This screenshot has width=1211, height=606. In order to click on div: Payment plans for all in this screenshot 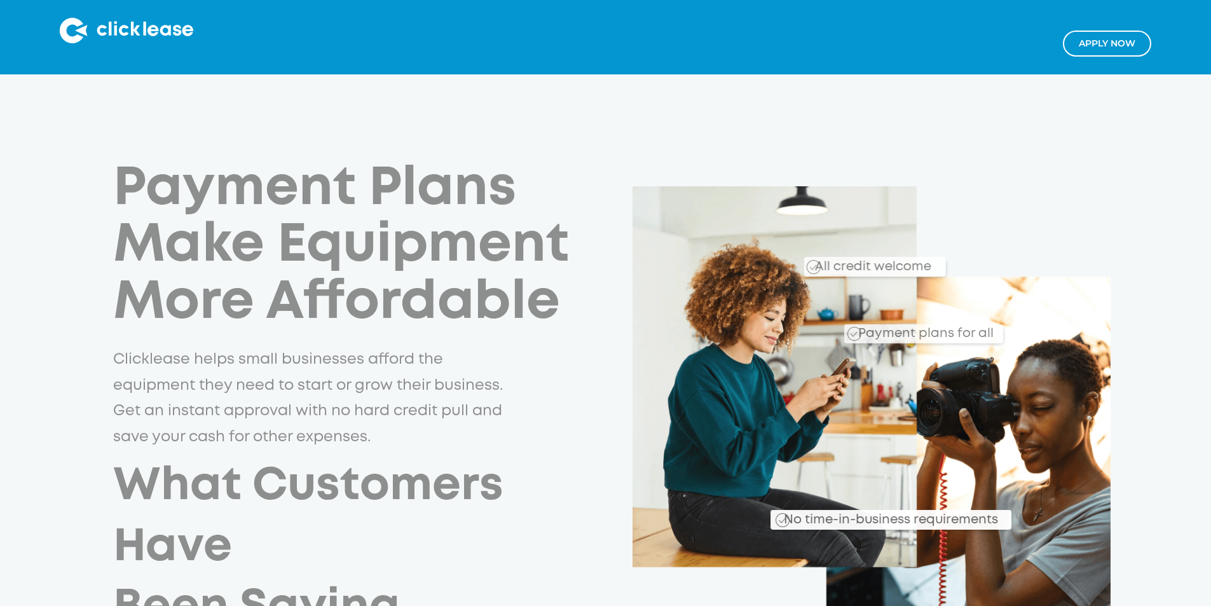, I will do `click(923, 330)`.